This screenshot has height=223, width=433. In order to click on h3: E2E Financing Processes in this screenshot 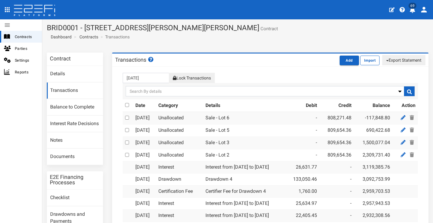, I will do `click(75, 180)`.